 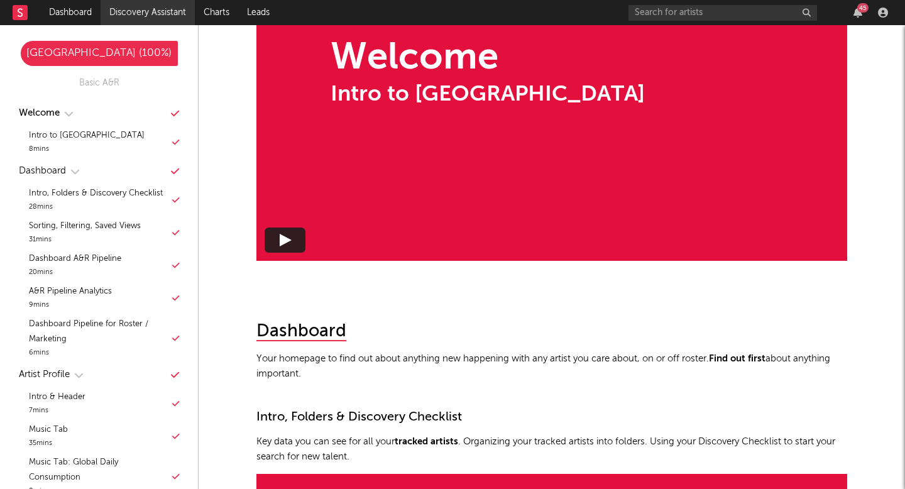 What do you see at coordinates (85, 240) in the screenshot?
I see `div: 31 mins` at bounding box center [85, 240].